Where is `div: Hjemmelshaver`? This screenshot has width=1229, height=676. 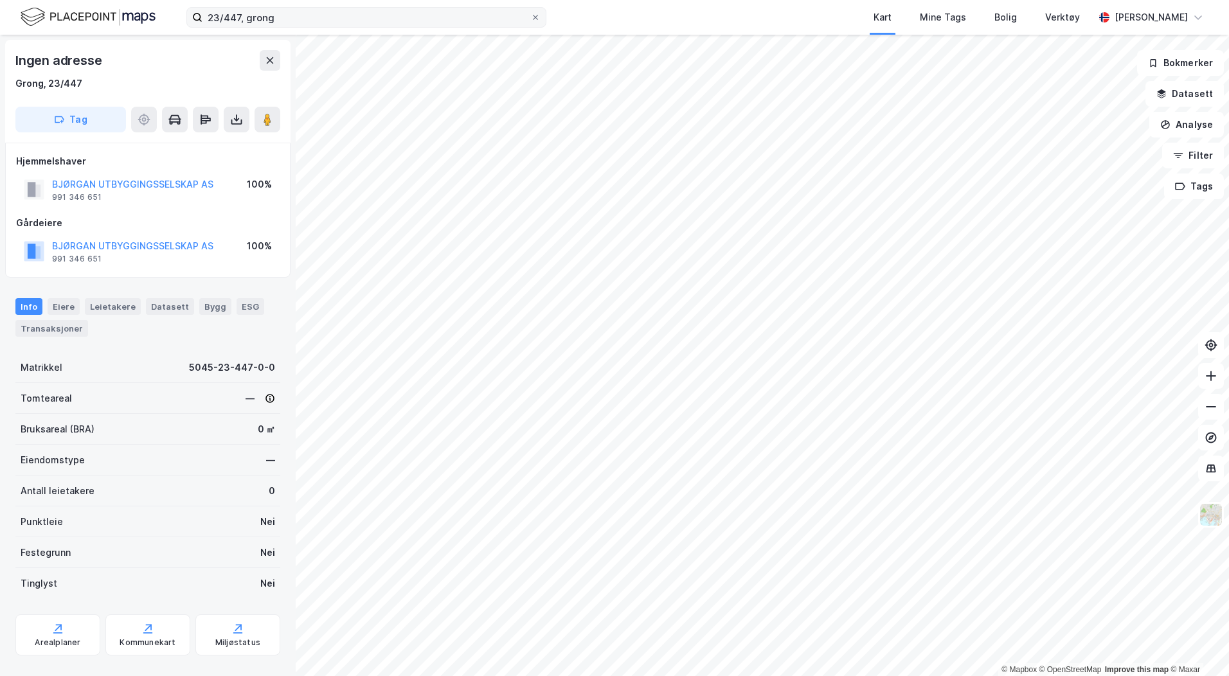 div: Hjemmelshaver is located at coordinates (148, 161).